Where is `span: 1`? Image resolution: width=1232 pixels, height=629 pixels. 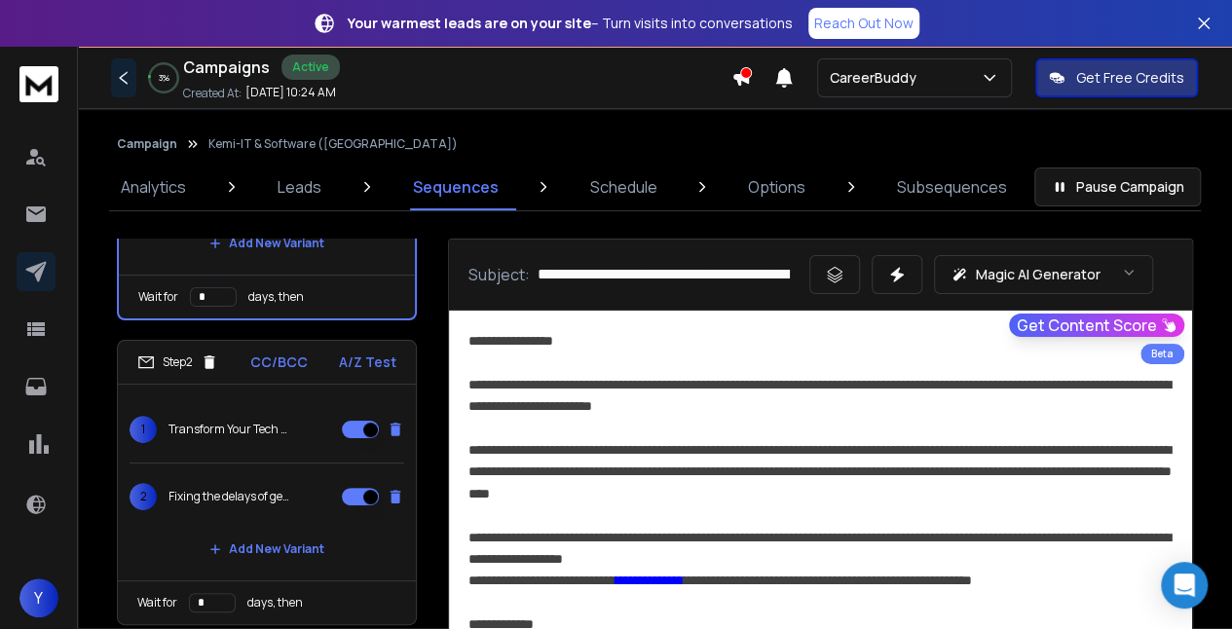 span: 1 is located at coordinates (143, 430).